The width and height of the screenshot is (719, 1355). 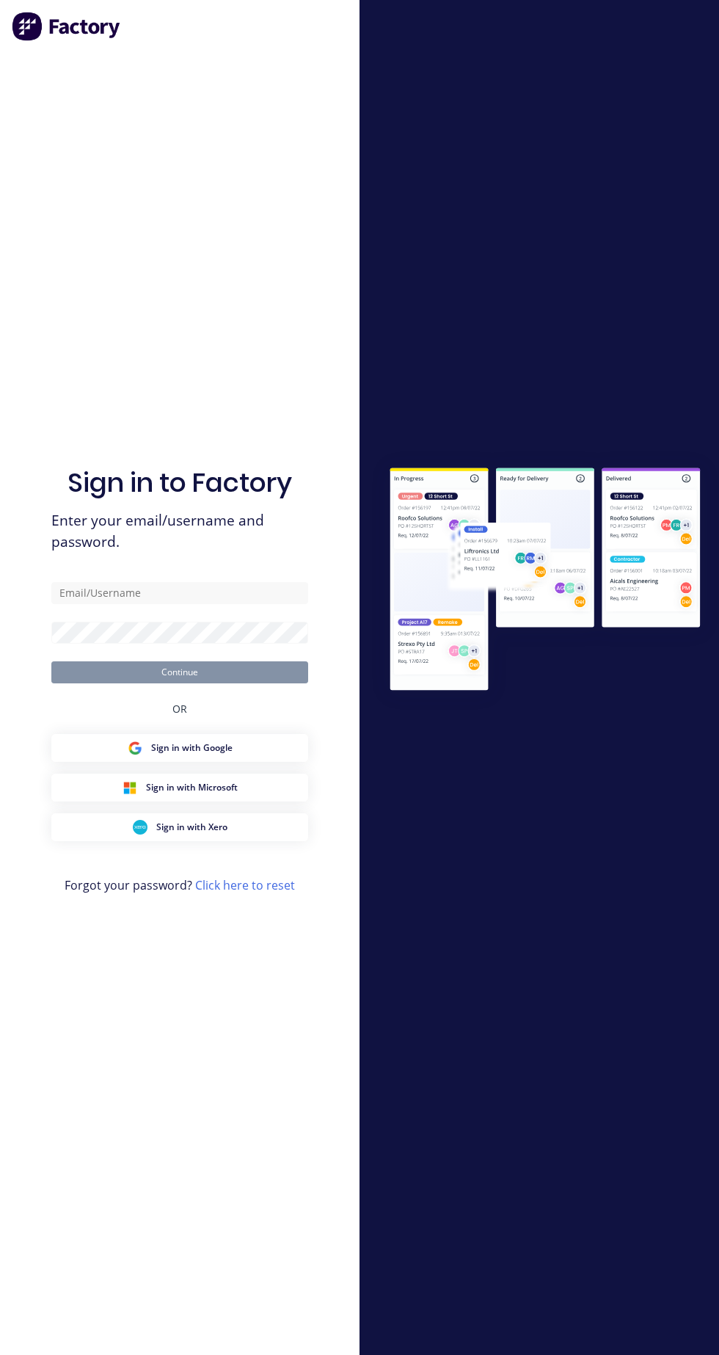 I want to click on button: Continue, so click(x=180, y=672).